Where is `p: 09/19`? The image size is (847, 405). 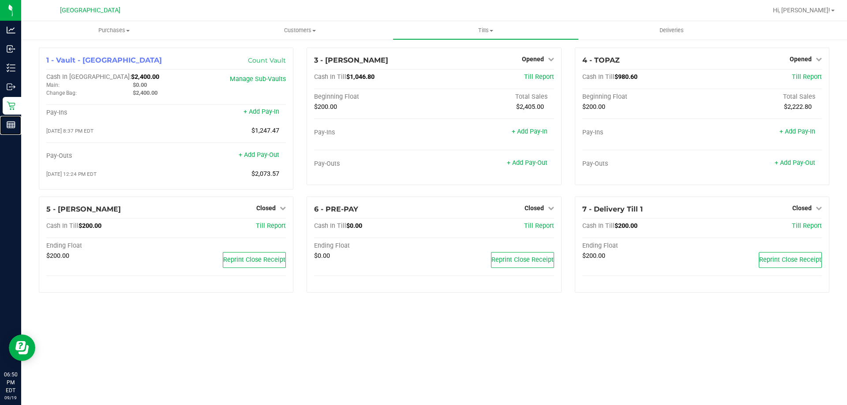 p: 09/19 is located at coordinates (11, 398).